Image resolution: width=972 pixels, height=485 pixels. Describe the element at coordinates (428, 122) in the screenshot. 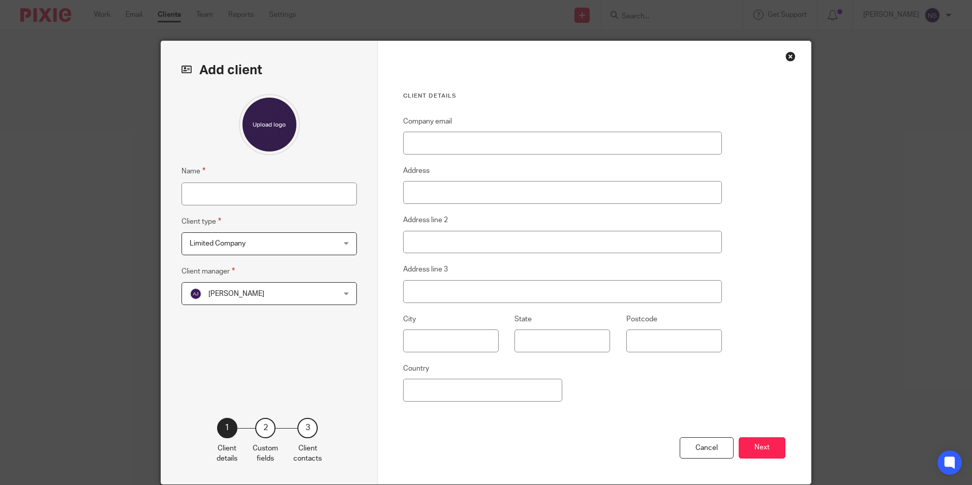

I see `label: Company email` at that location.